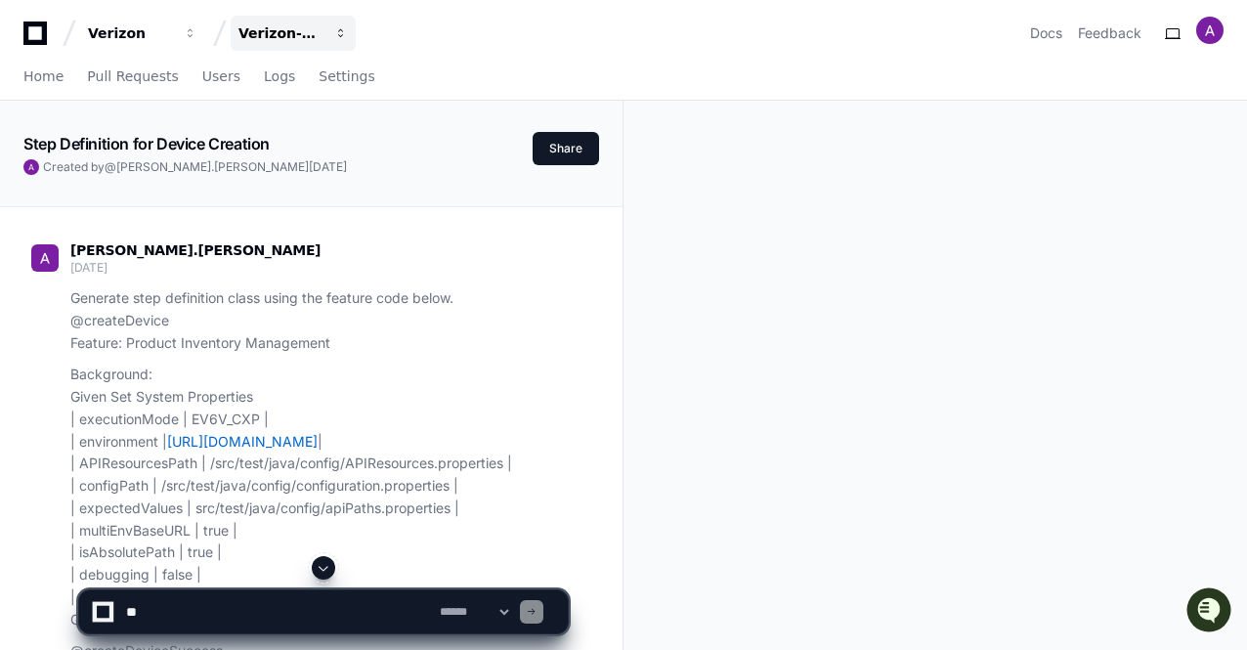 The width and height of the screenshot is (1247, 650). I want to click on a: Home, so click(43, 77).